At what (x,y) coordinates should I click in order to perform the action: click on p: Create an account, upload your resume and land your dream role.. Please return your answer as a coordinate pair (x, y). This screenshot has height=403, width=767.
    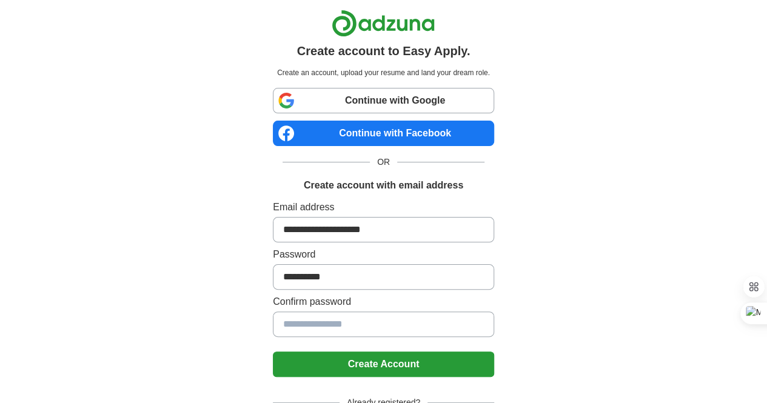
    Looking at the image, I should click on (383, 73).